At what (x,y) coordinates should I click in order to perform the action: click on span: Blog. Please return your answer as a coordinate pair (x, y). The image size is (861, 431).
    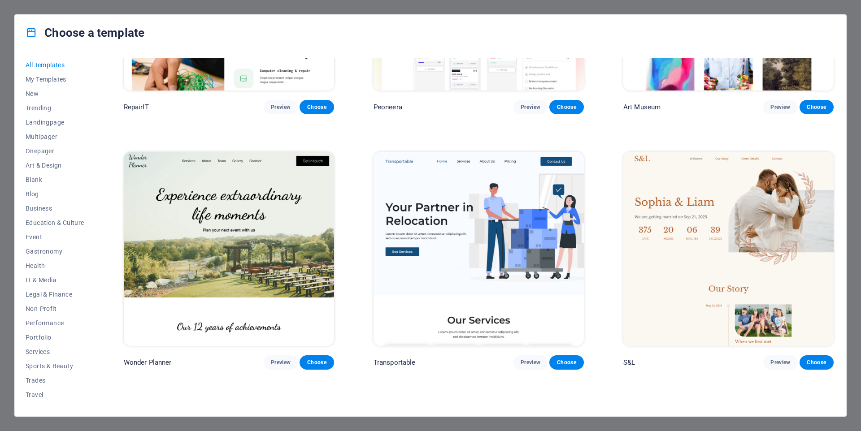
    Looking at the image, I should click on (55, 194).